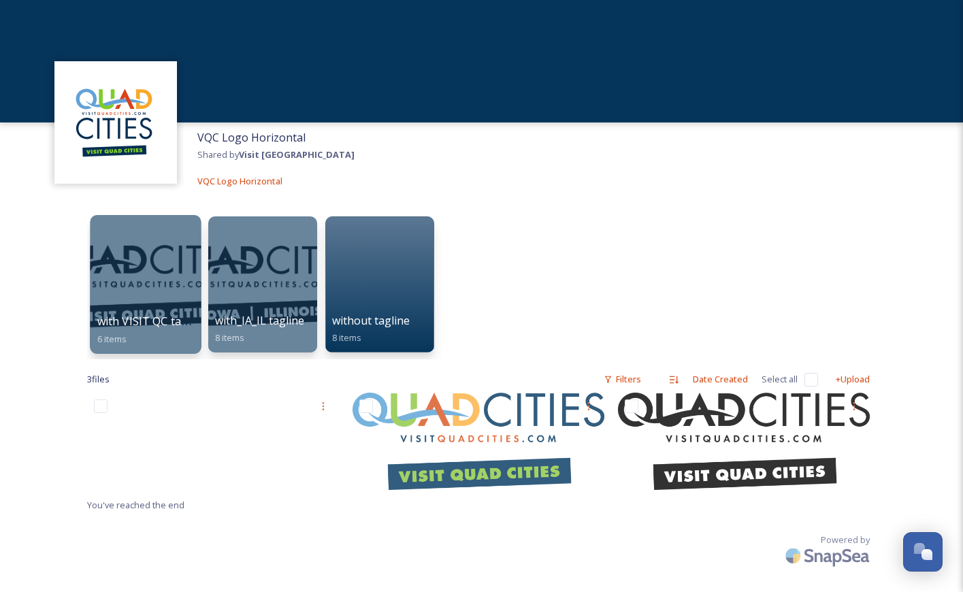 The height and width of the screenshot is (592, 963). What do you see at coordinates (146, 281) in the screenshot?
I see `a: with VISIT QC tagline6 items` at bounding box center [146, 281].